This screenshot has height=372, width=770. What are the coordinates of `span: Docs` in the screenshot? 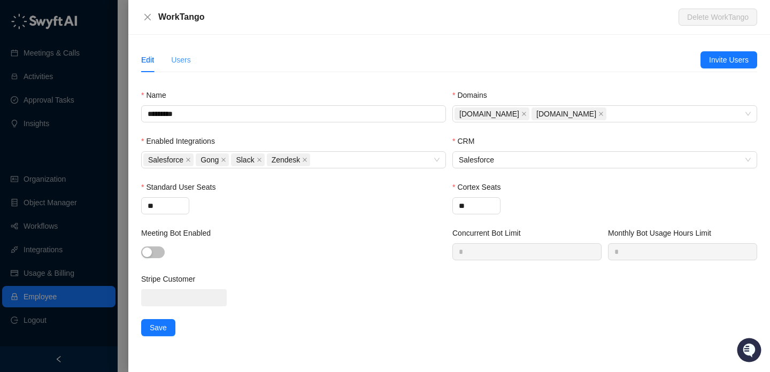 It's located at (30, 155).